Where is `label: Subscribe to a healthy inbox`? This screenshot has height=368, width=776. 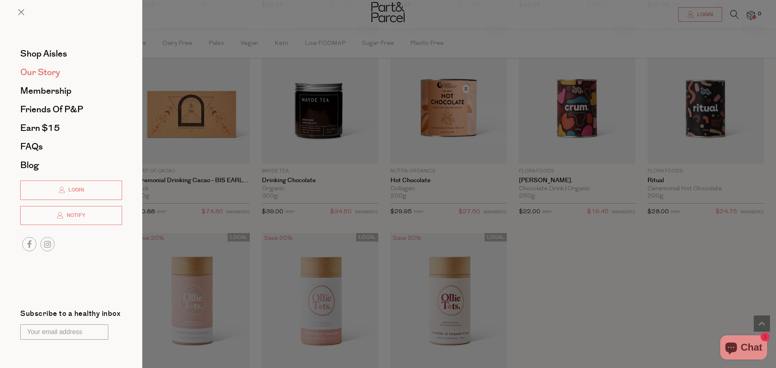
label: Subscribe to a healthy inbox is located at coordinates (70, 315).